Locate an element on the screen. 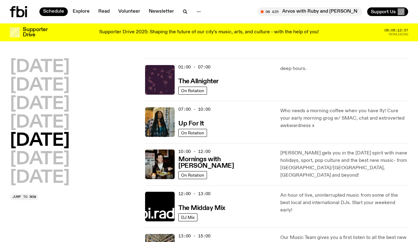  h3: The Allnighter is located at coordinates (198, 81).